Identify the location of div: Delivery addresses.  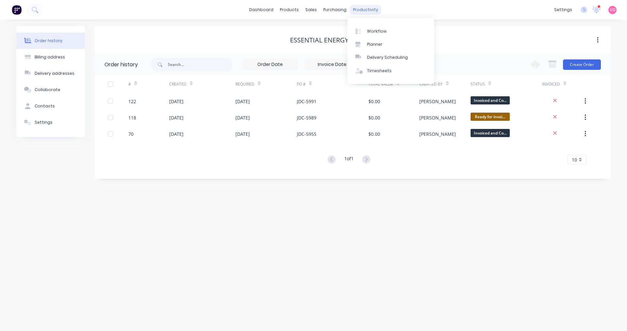
(55, 73).